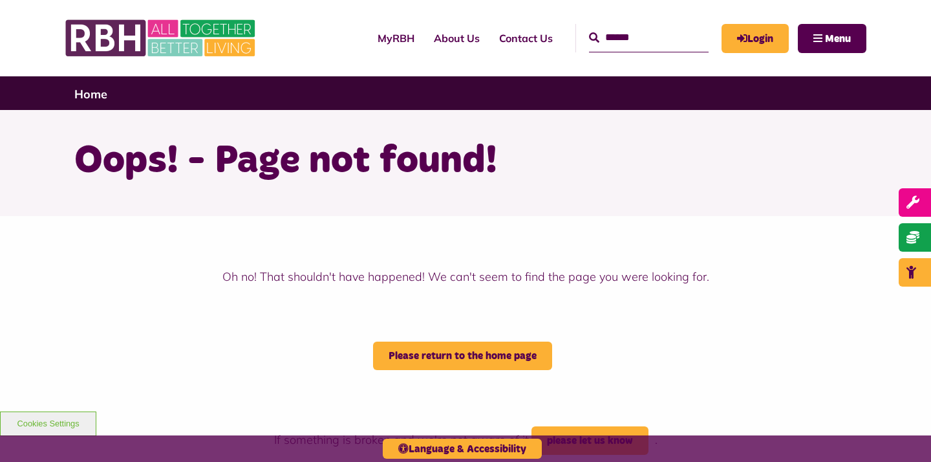 The height and width of the screenshot is (462, 931). What do you see at coordinates (526, 38) in the screenshot?
I see `a: Contact Us` at bounding box center [526, 38].